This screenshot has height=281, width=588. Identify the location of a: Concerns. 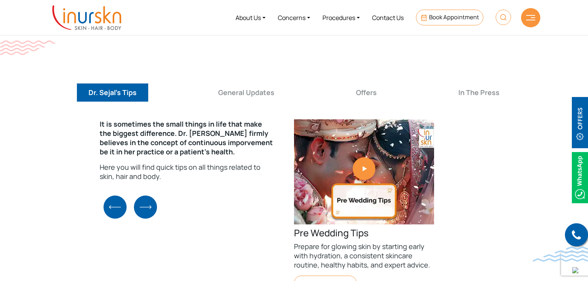
(294, 17).